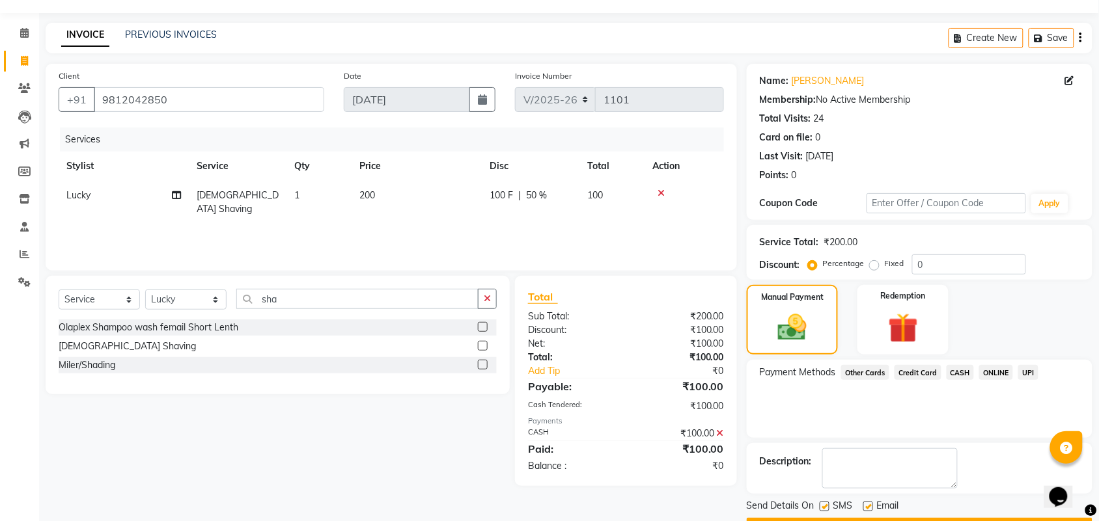 The image size is (1099, 521). What do you see at coordinates (774, 175) in the screenshot?
I see `div: Points:` at bounding box center [774, 175].